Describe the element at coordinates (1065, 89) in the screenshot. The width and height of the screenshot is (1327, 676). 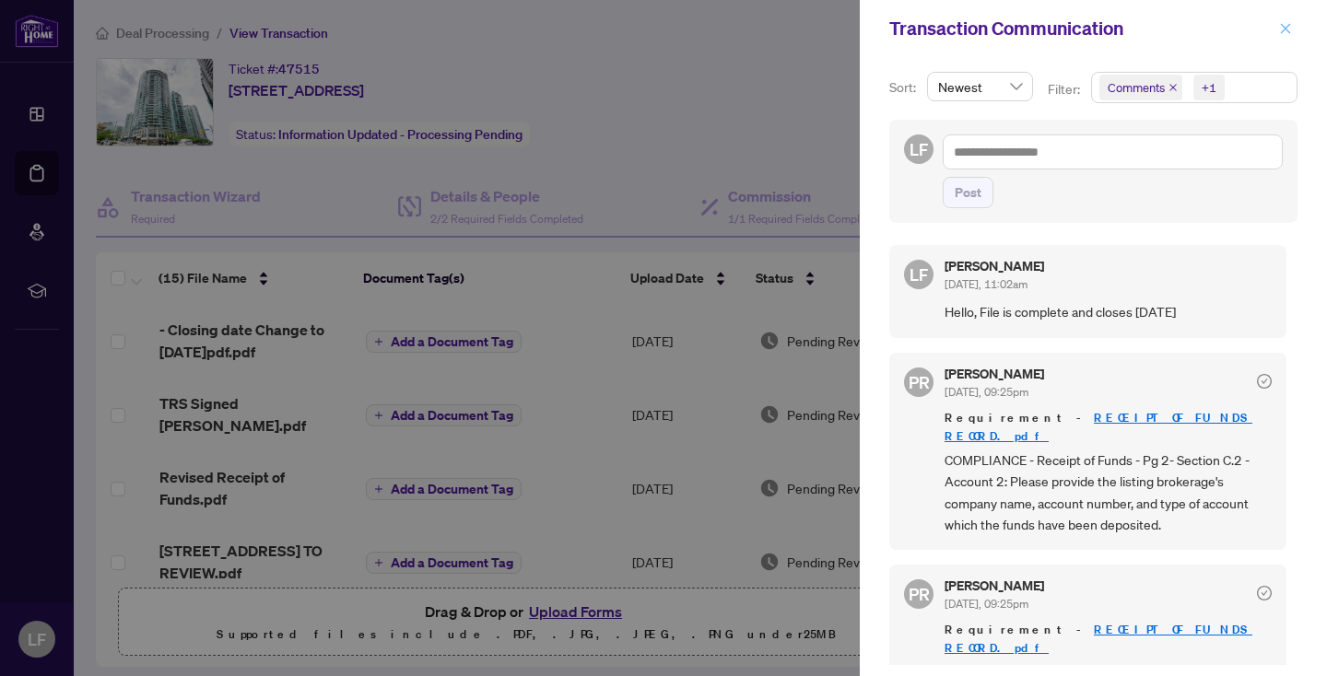
I see `p: Filter:` at that location.